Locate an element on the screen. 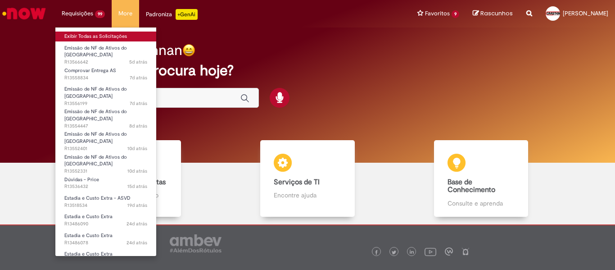 The height and width of the screenshot is (270, 615). a: Aberto R13552331 : Emissão de NF de Ativos do ASVD is located at coordinates (106, 162).